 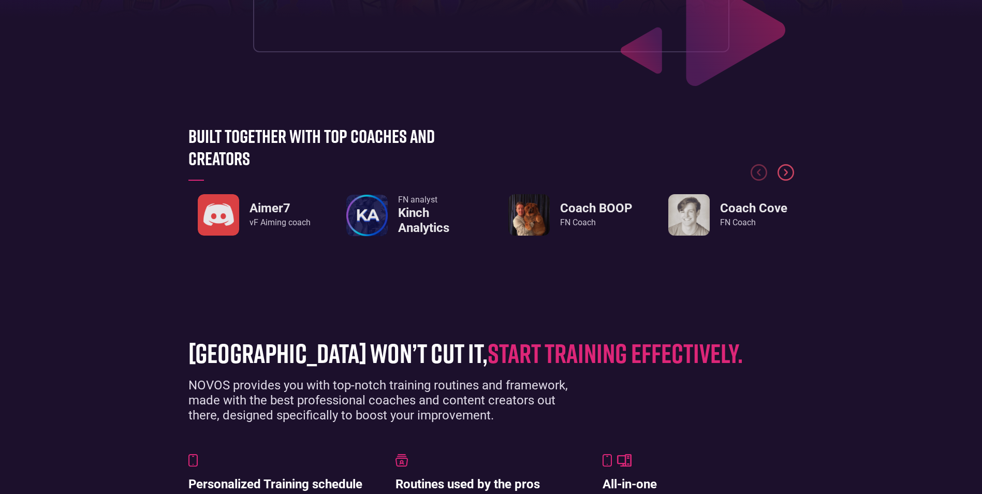 I want to click on h3: Aimer7, so click(x=280, y=208).